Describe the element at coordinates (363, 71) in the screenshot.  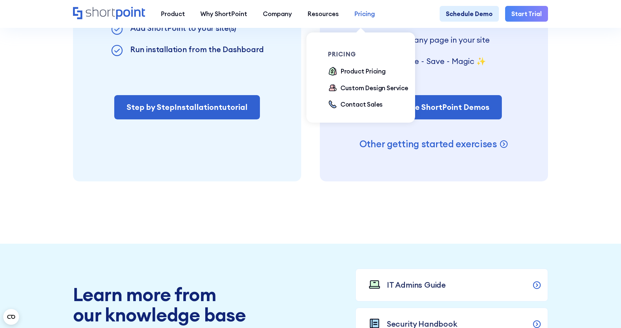
I see `div: Product Pricing` at that location.